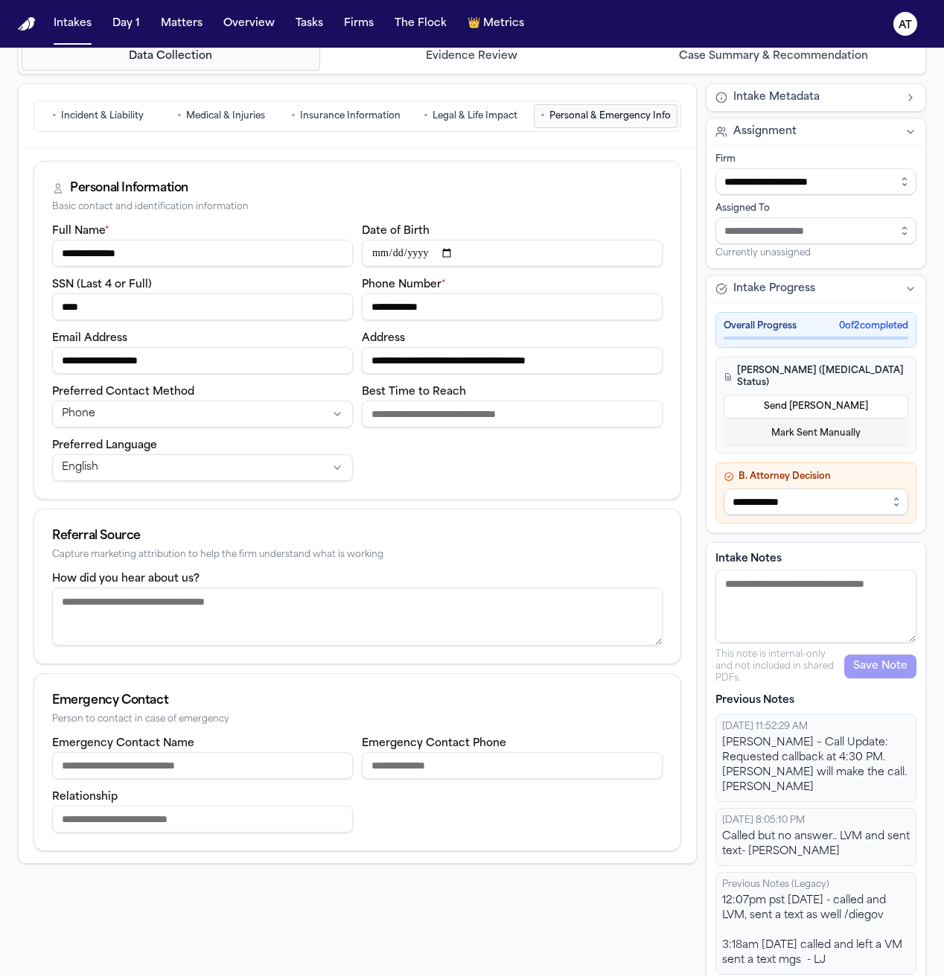 The width and height of the screenshot is (944, 977). I want to click on button: Firms, so click(359, 24).